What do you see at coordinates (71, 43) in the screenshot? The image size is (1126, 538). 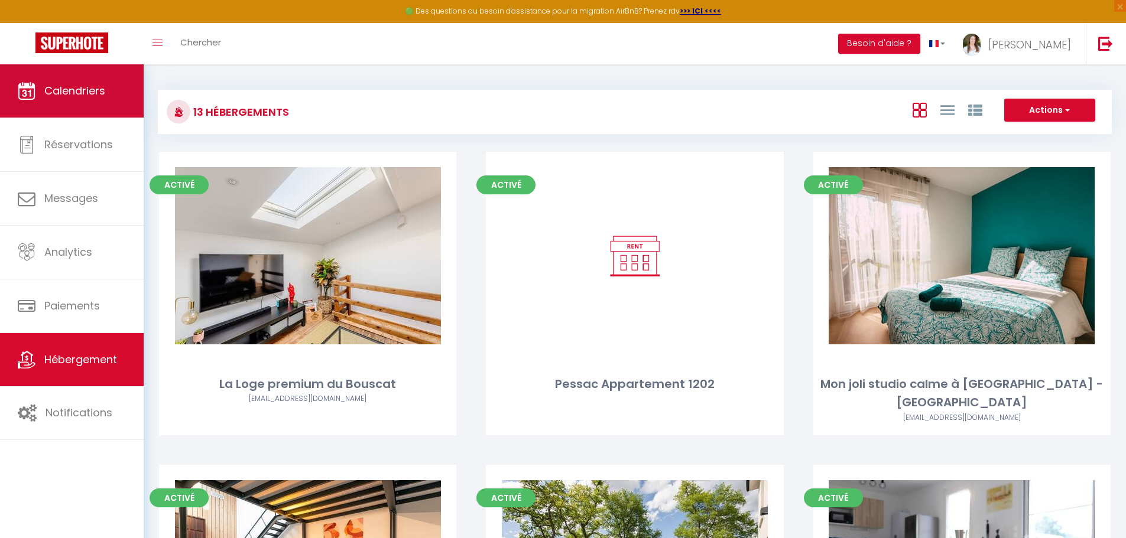 I see `img: Super Booking` at bounding box center [71, 43].